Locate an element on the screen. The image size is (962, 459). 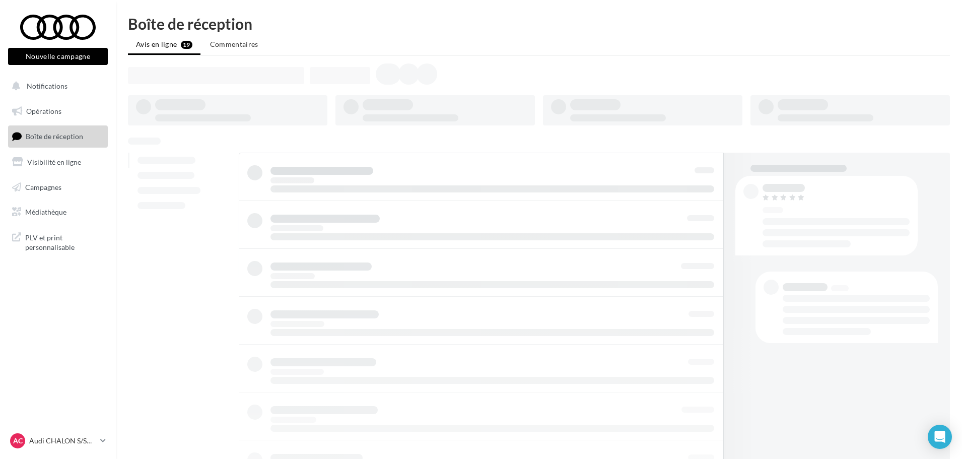
span: Visibilité en ligne is located at coordinates (54, 162).